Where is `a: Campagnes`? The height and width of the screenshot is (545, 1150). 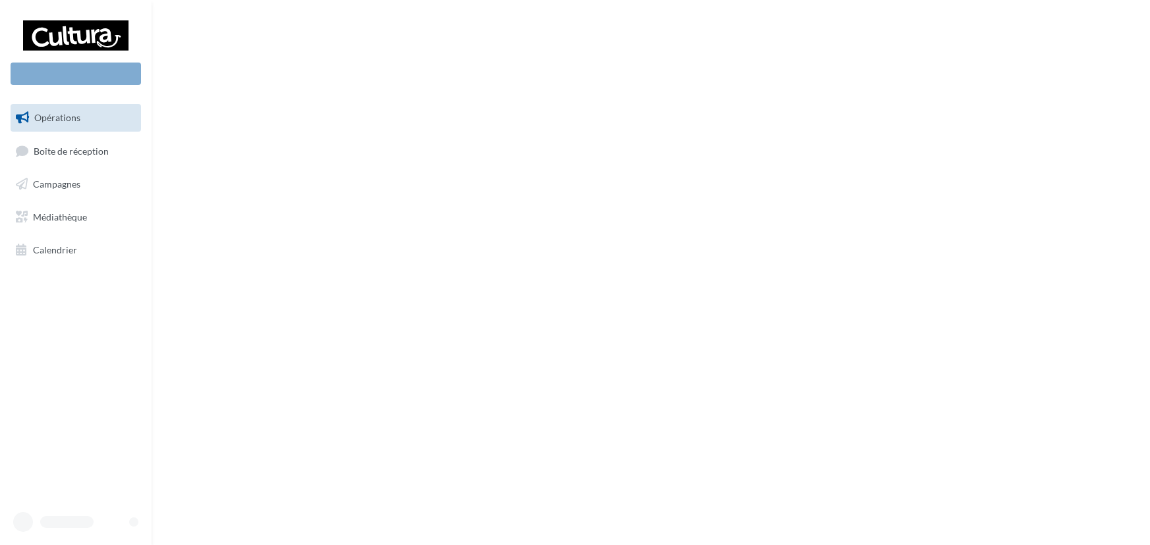
a: Campagnes is located at coordinates (76, 184).